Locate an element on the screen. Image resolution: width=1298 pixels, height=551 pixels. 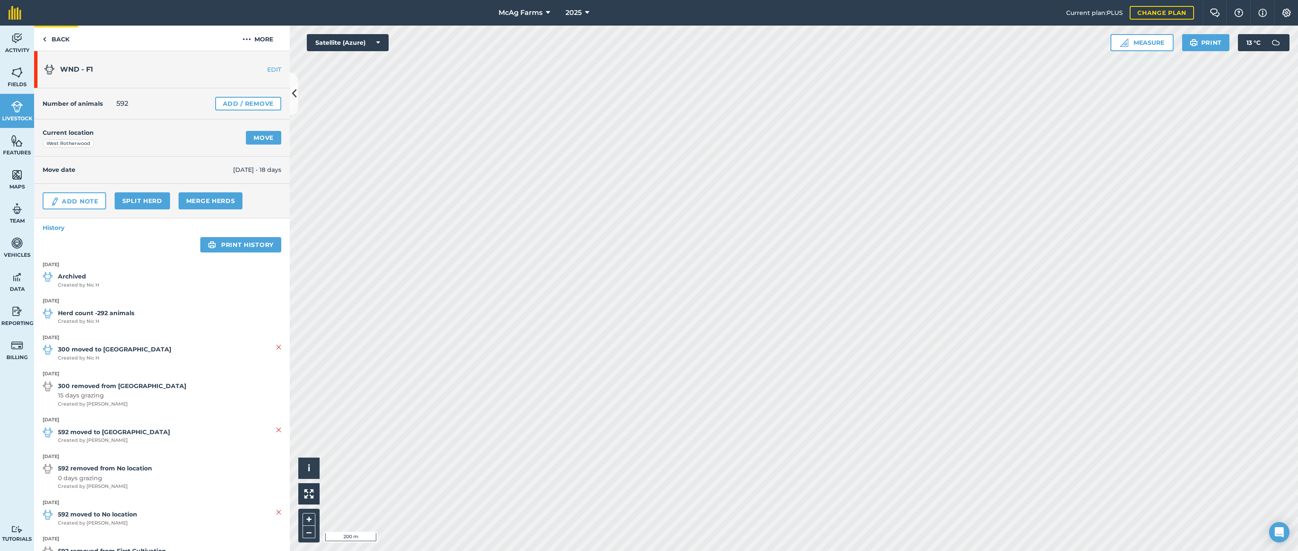
h4: Current location is located at coordinates (68, 133).